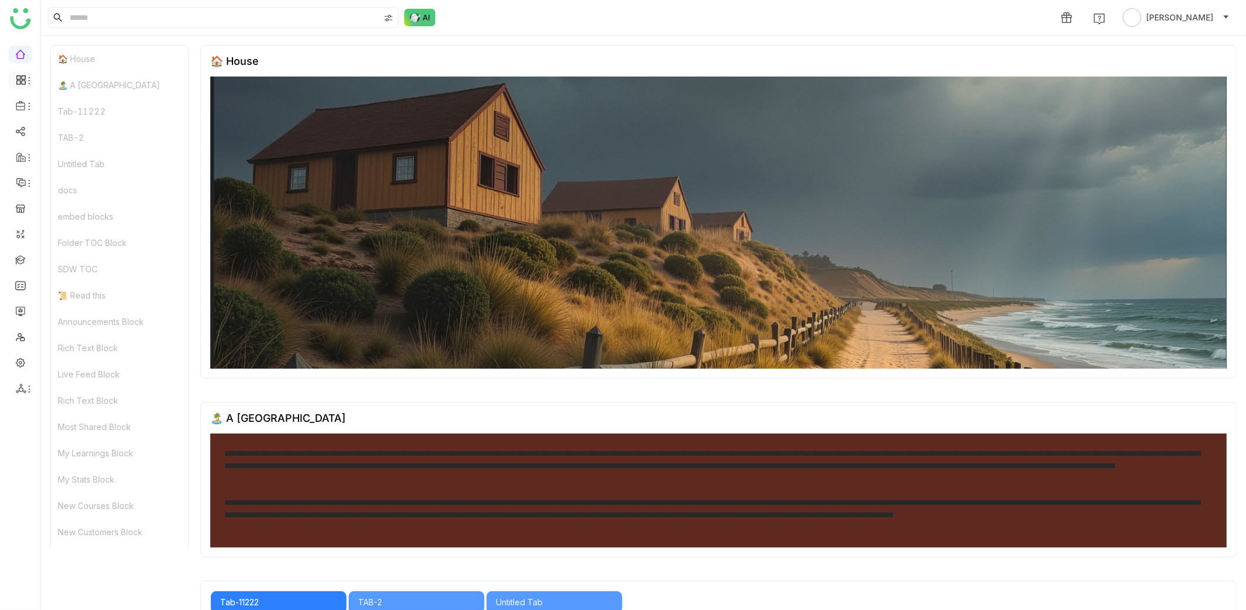 Image resolution: width=1246 pixels, height=610 pixels. Describe the element at coordinates (119, 321) in the screenshot. I see `div: Announcements Block` at that location.